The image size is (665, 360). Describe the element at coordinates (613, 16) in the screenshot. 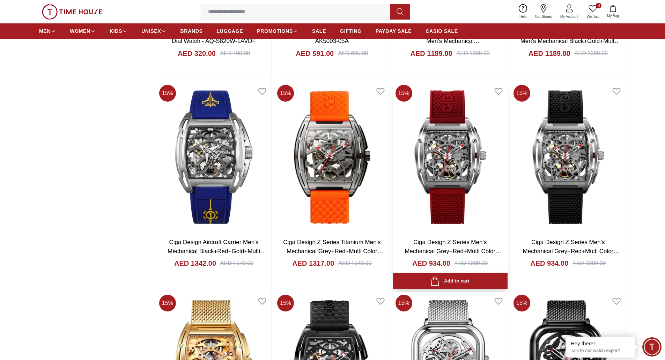

I see `span: My Bag` at that location.